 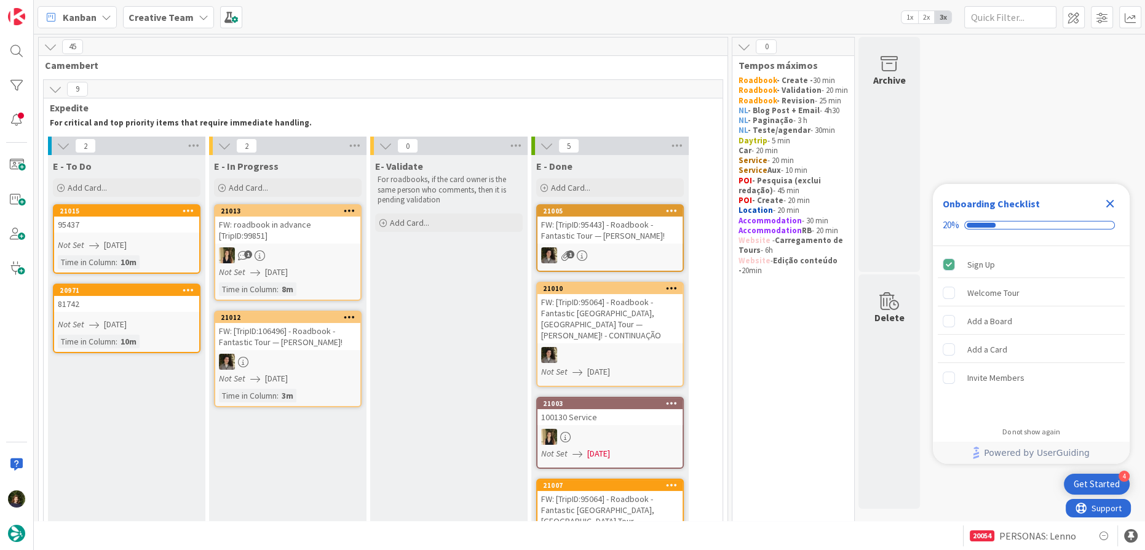 What do you see at coordinates (227, 362) in the screenshot?
I see `img: MS` at bounding box center [227, 362].